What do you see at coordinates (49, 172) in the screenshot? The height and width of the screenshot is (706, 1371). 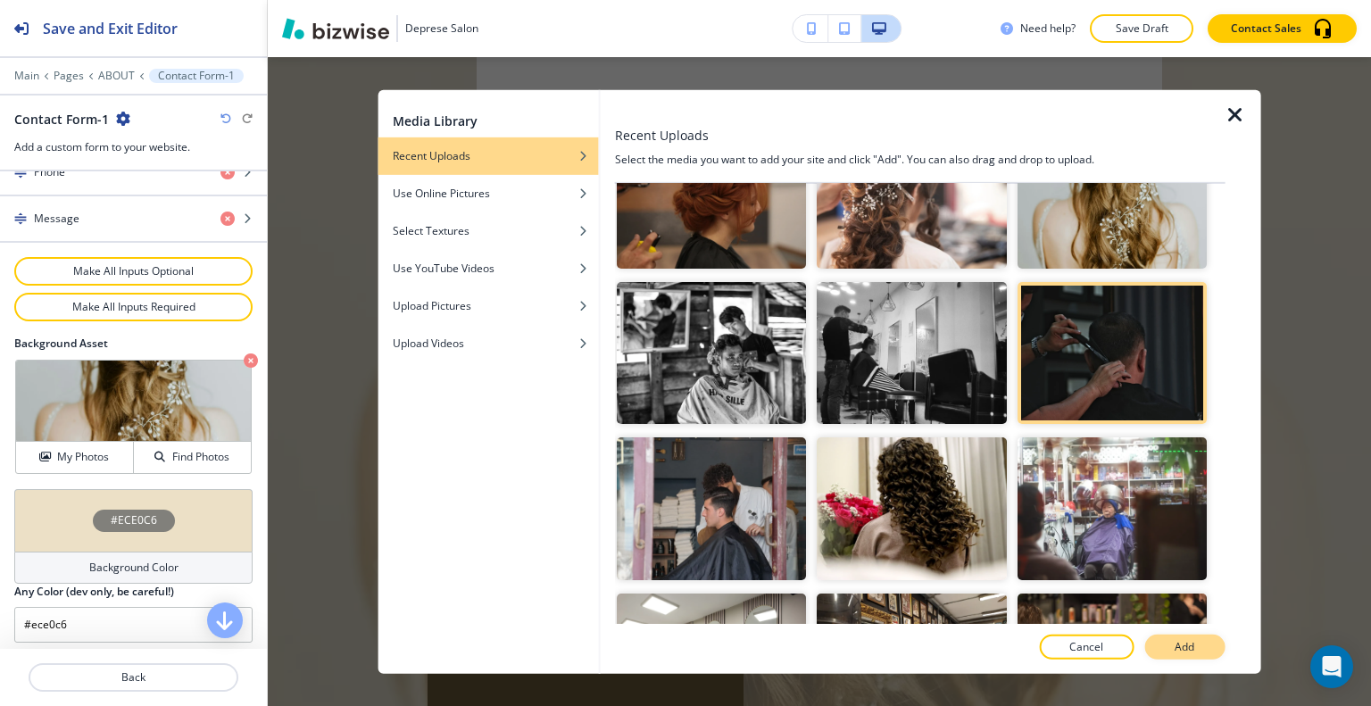 I see `h4: Phone` at bounding box center [49, 172].